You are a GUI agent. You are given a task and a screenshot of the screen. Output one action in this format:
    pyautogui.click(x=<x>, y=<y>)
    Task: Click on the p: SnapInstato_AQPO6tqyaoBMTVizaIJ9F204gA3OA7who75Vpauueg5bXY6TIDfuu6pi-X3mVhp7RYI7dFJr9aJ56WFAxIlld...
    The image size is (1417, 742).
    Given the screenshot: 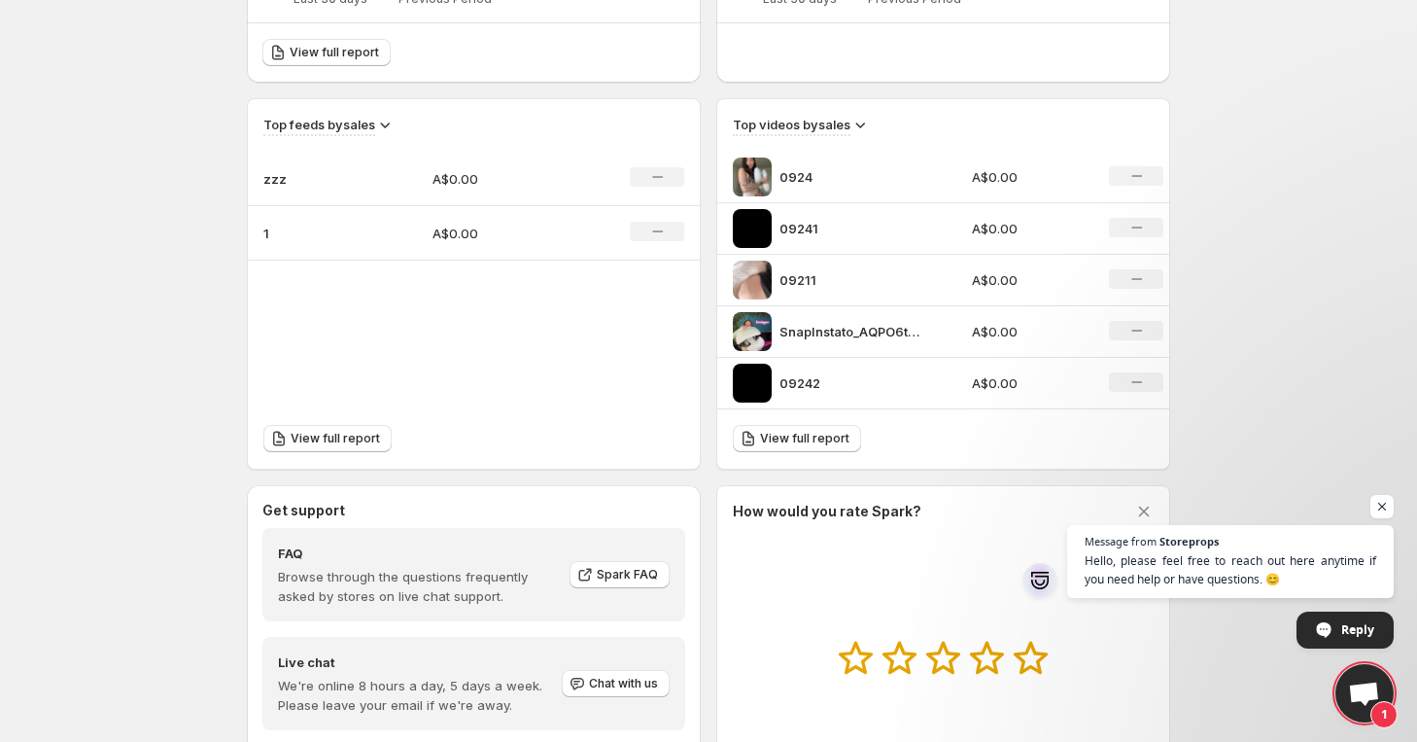 What is the action you would take?
    pyautogui.click(x=852, y=331)
    